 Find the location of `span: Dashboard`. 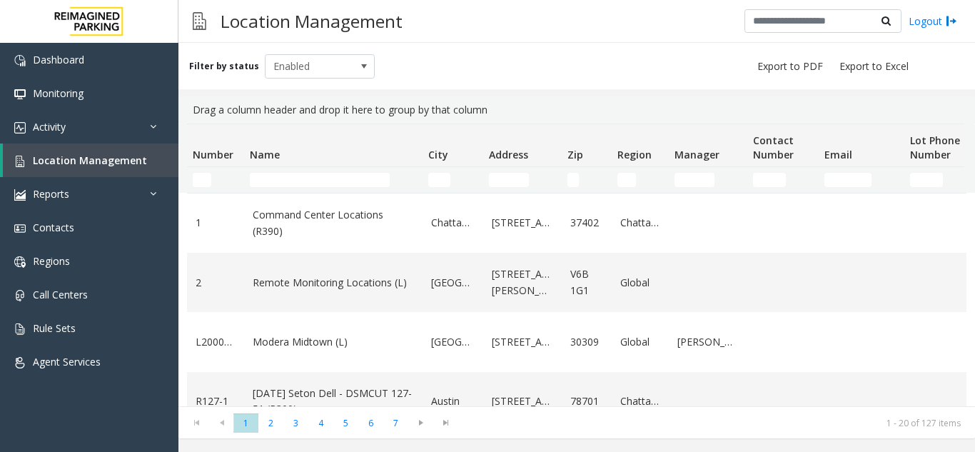

span: Dashboard is located at coordinates (59, 59).